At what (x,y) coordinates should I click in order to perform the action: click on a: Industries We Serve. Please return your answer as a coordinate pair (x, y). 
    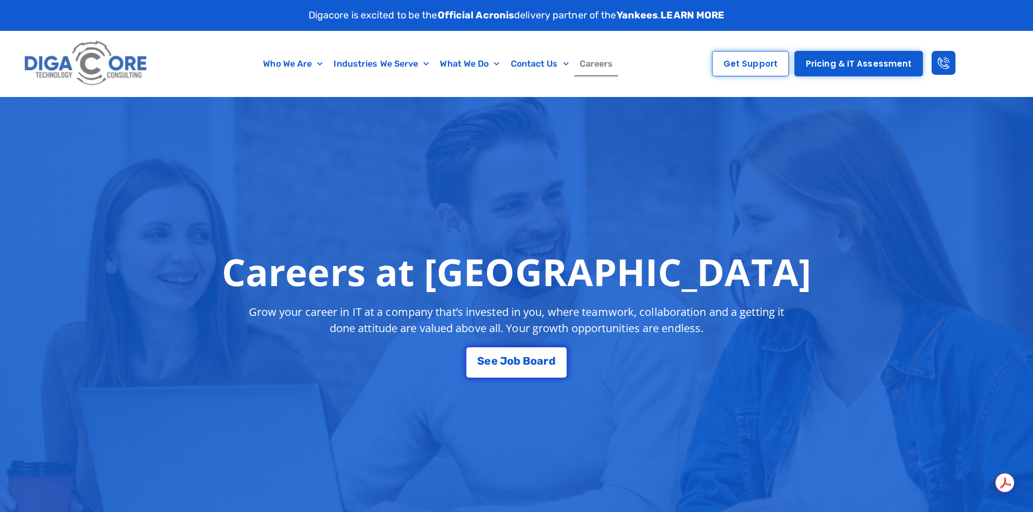
    Looking at the image, I should click on (381, 64).